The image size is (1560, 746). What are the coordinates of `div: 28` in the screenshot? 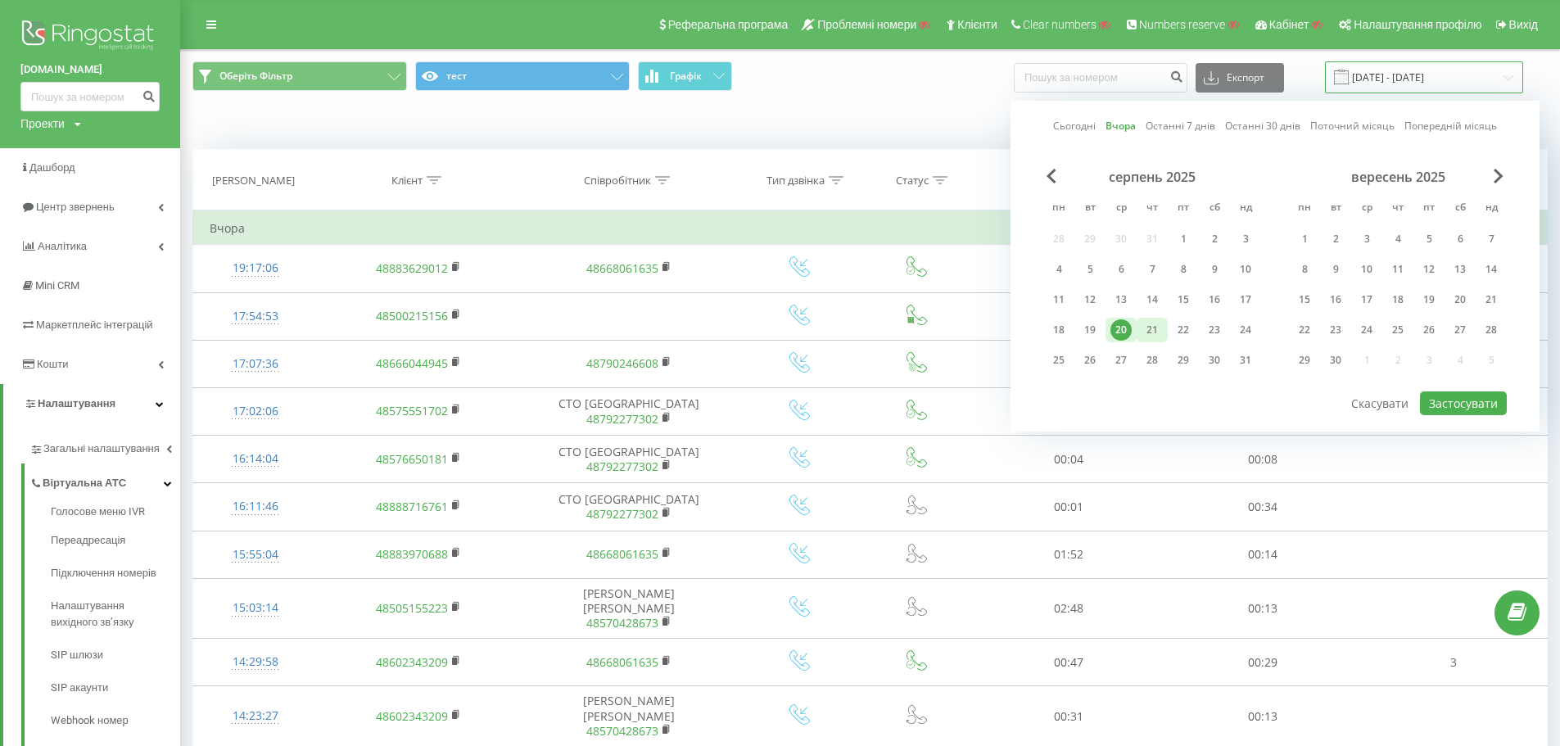 It's located at (1152, 360).